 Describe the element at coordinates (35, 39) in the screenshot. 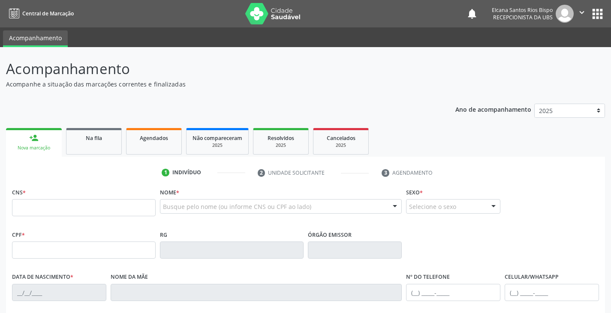

I see `a: Acompanhamento` at that location.